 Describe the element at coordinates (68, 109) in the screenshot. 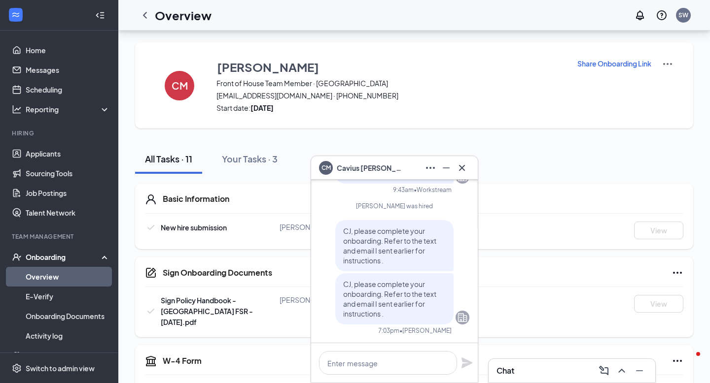

I see `div: Reporting` at that location.